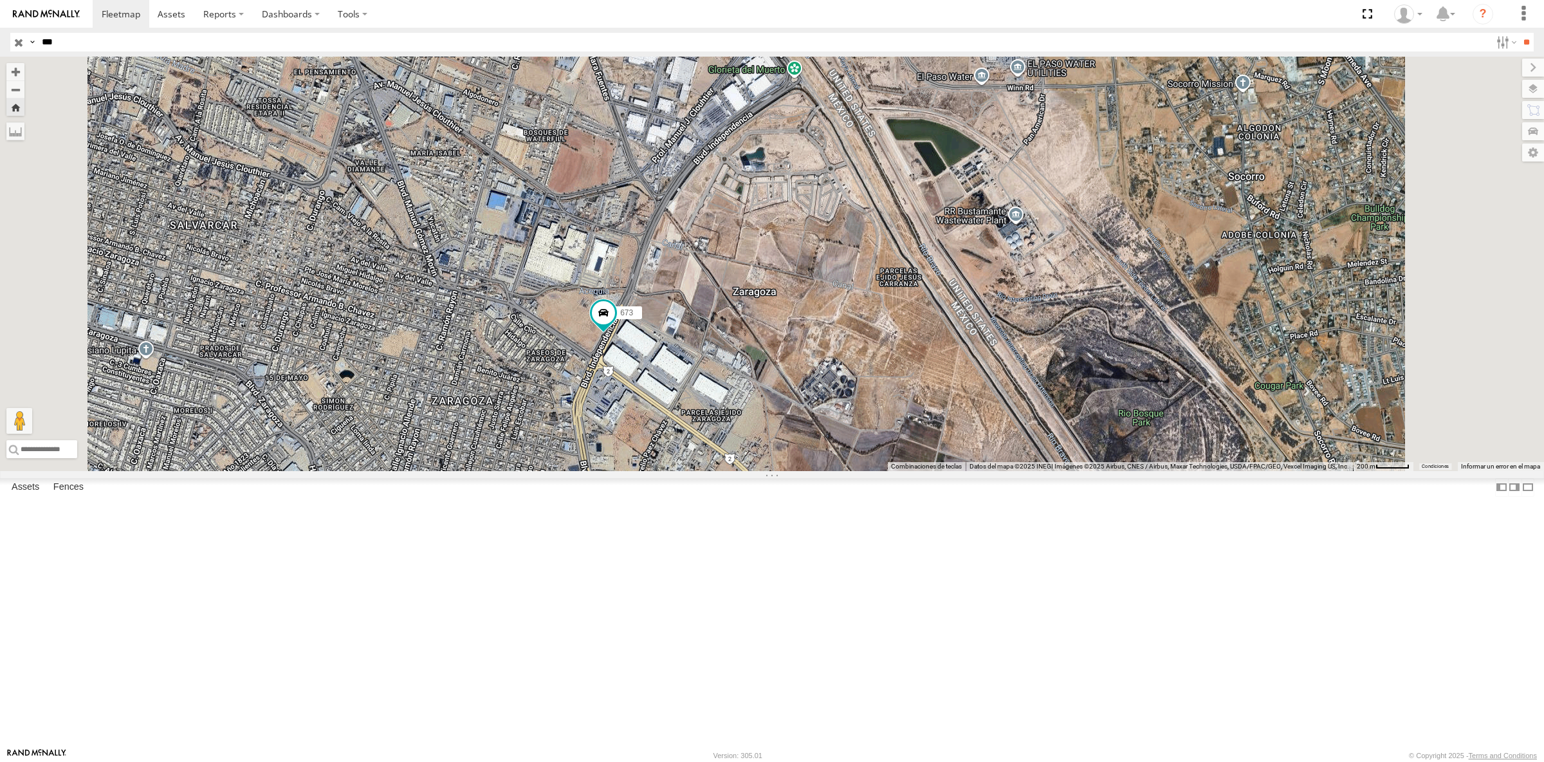  Describe the element at coordinates (1500, 466) in the screenshot. I see `a: Informar un error en el mapa` at that location.